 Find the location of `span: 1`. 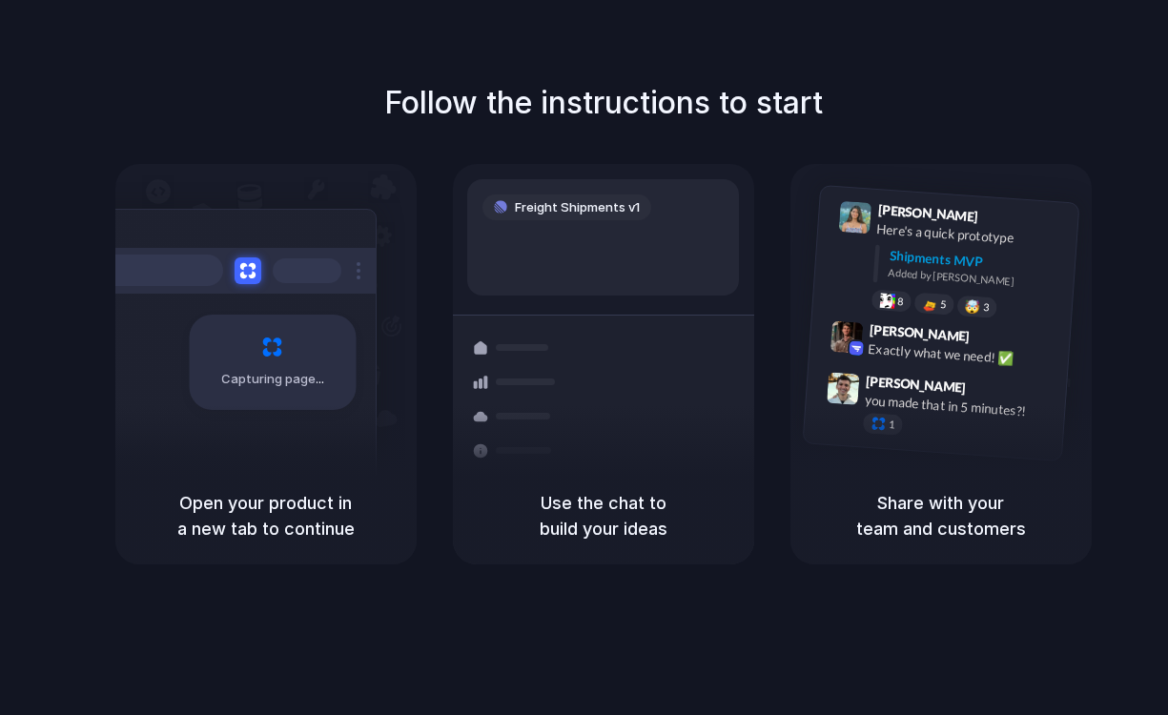

span: 1 is located at coordinates (890, 423).